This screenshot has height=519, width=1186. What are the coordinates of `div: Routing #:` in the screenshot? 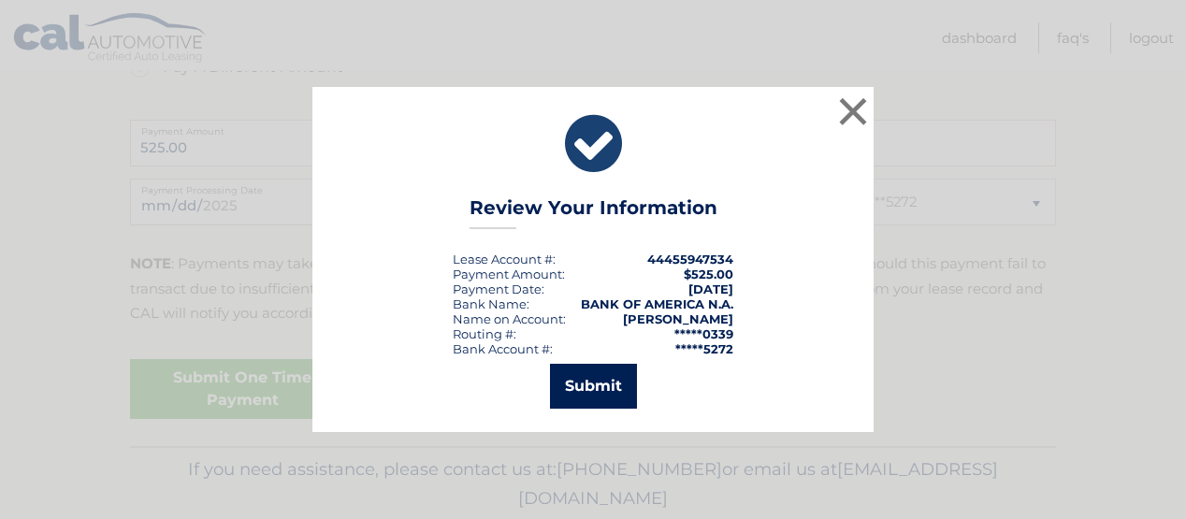 It's located at (484, 334).